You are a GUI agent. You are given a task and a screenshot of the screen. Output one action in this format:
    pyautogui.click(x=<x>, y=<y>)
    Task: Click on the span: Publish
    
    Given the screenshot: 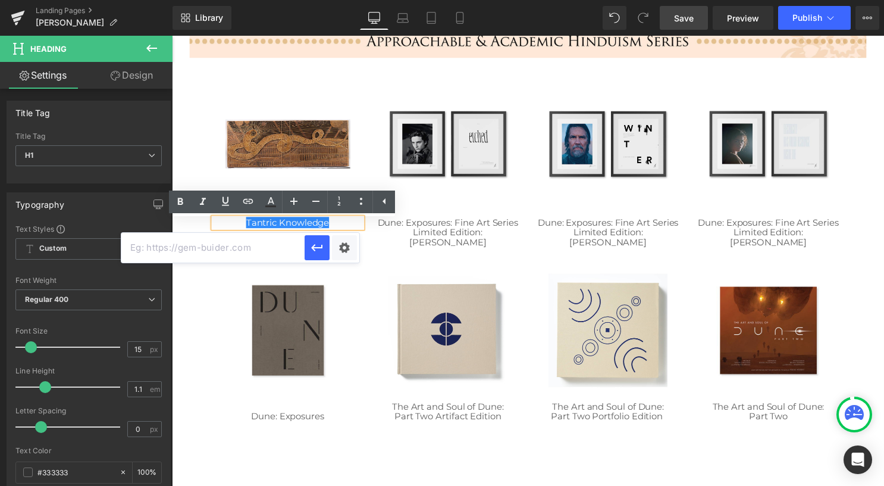 What is the action you would take?
    pyautogui.click(x=807, y=18)
    